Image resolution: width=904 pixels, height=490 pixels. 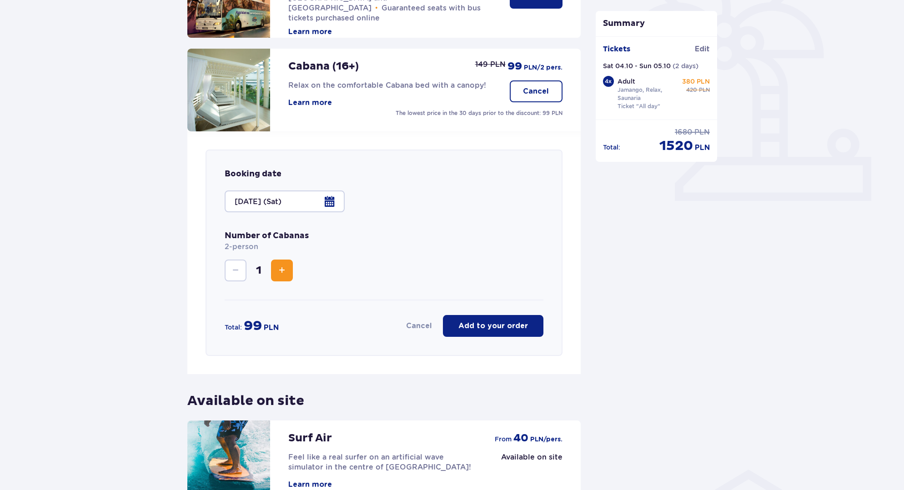 I want to click on p: Adult, so click(x=627, y=81).